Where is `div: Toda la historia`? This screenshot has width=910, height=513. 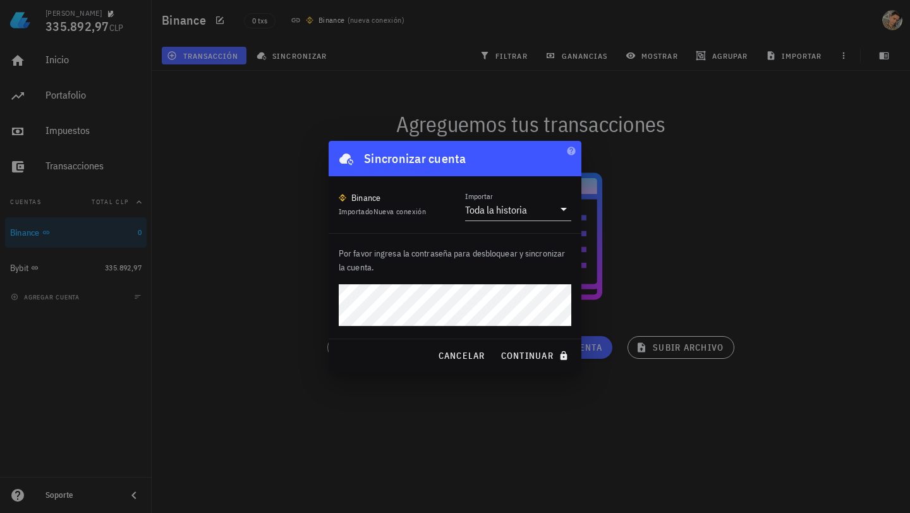
div: Toda la historia is located at coordinates (496, 210).